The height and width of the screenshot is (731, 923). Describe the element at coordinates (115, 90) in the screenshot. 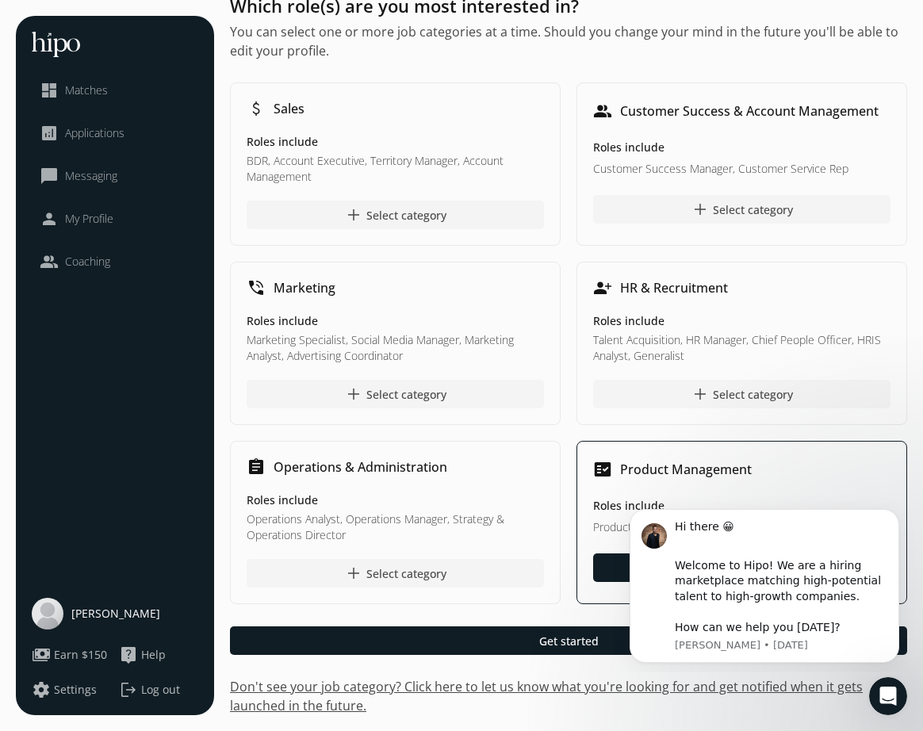

I see `a: dashboardMatches` at that location.